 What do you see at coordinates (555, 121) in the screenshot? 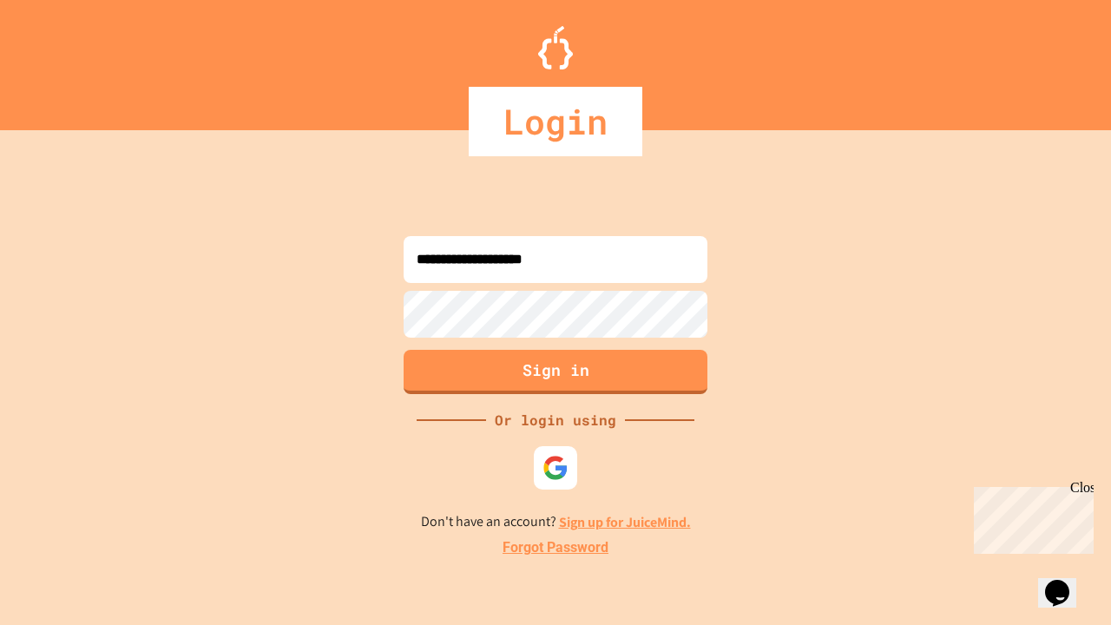
I see `div: Login` at bounding box center [555, 121].